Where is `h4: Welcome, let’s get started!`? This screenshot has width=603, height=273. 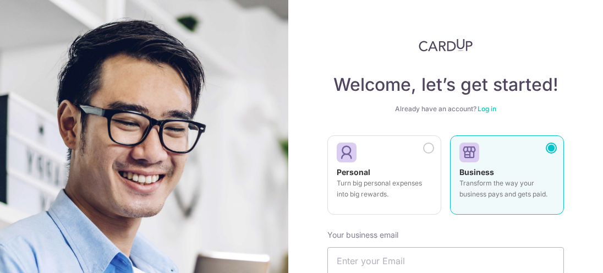 h4: Welcome, let’s get started! is located at coordinates (446, 85).